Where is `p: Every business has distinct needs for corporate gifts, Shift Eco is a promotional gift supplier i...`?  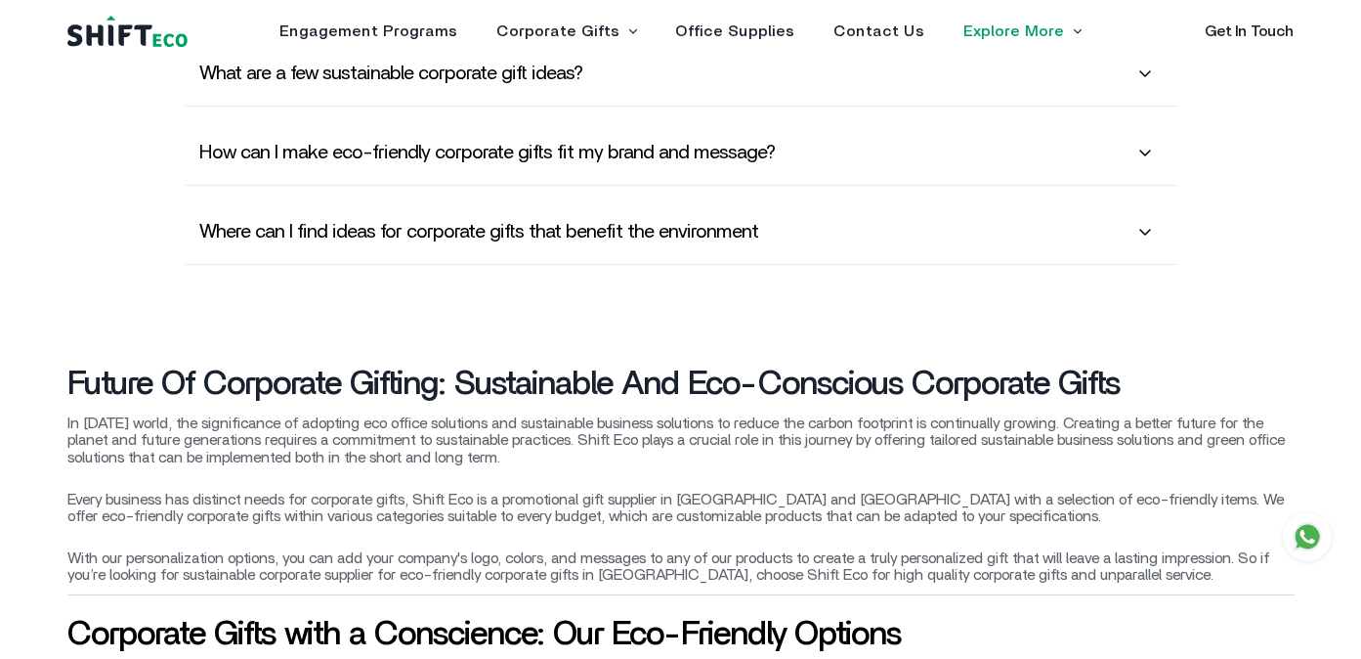 p: Every business has distinct needs for corporate gifts, Shift Eco is a promotional gift supplier i... is located at coordinates (681, 508).